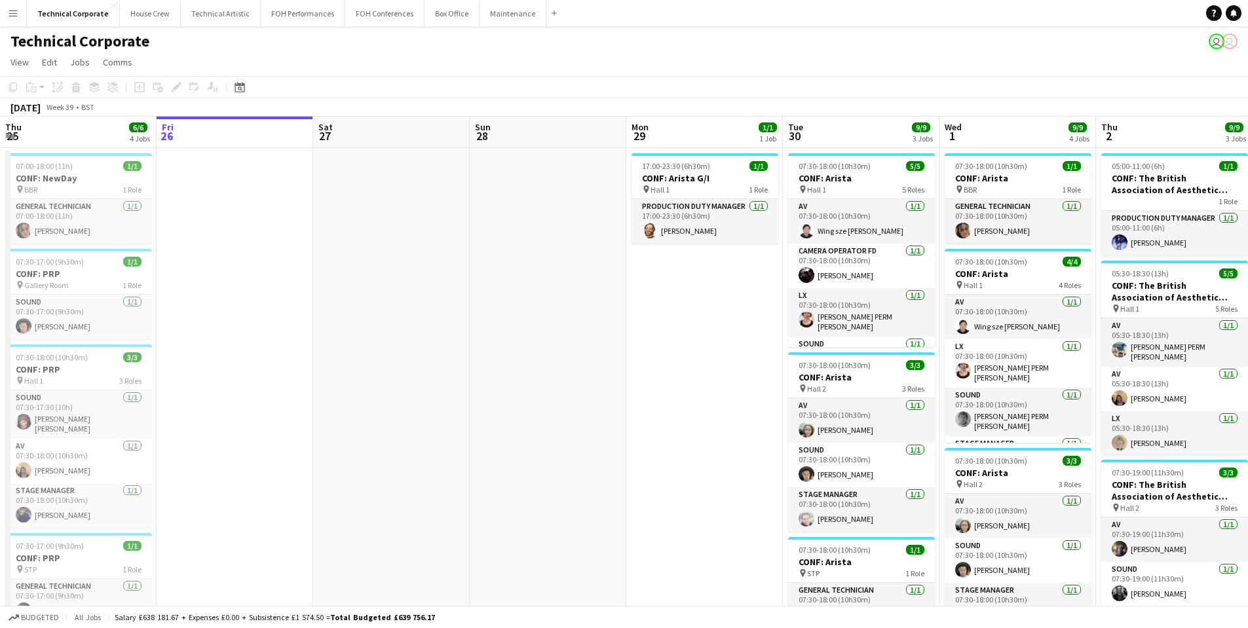  I want to click on span: Edit, so click(49, 62).